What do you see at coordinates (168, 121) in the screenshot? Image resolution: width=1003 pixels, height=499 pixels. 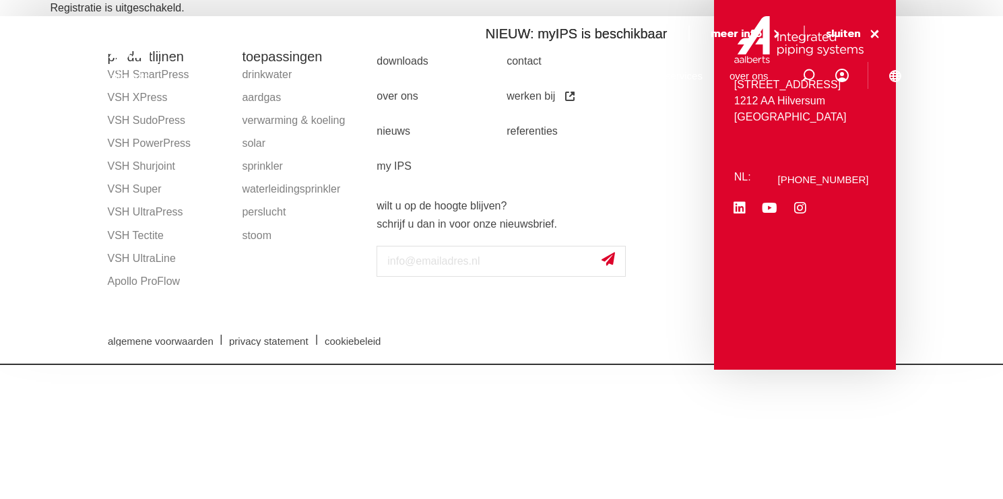 I see `a: VSH SudoPress` at bounding box center [168, 121].